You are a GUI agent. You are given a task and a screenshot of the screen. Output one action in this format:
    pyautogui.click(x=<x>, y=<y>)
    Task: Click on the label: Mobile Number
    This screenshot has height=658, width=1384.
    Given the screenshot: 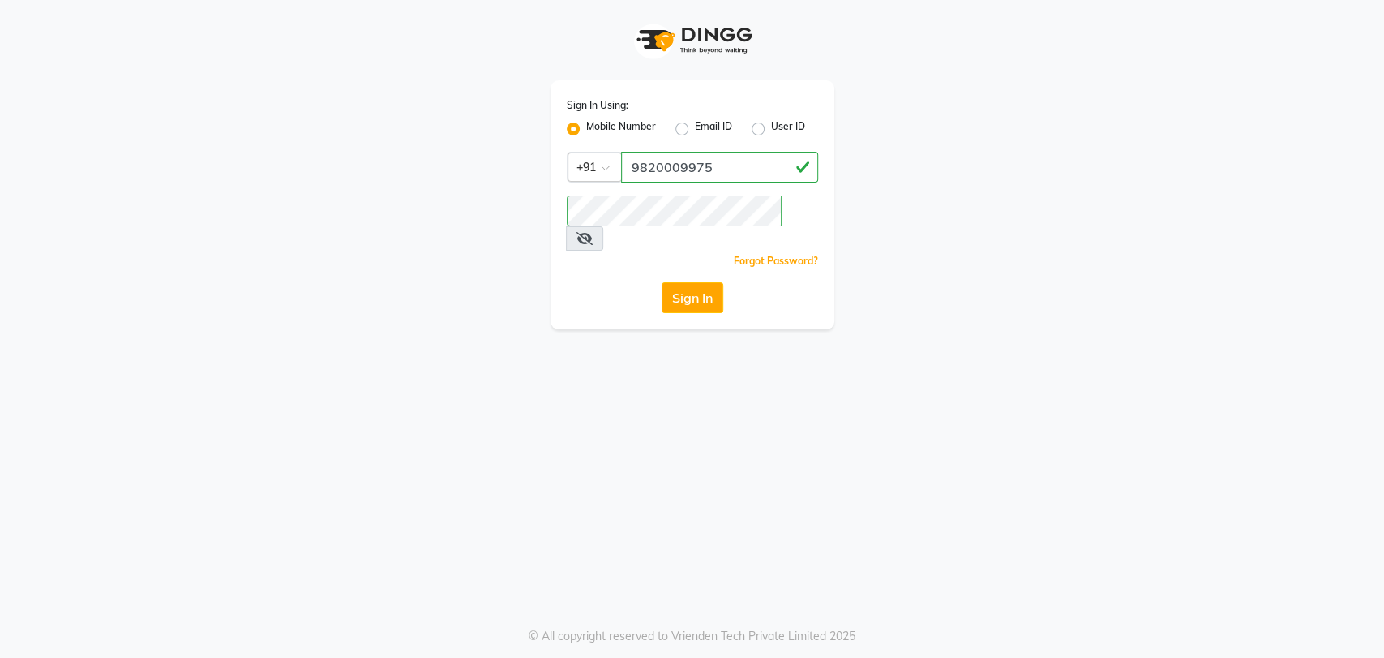 What is the action you would take?
    pyautogui.click(x=621, y=129)
    